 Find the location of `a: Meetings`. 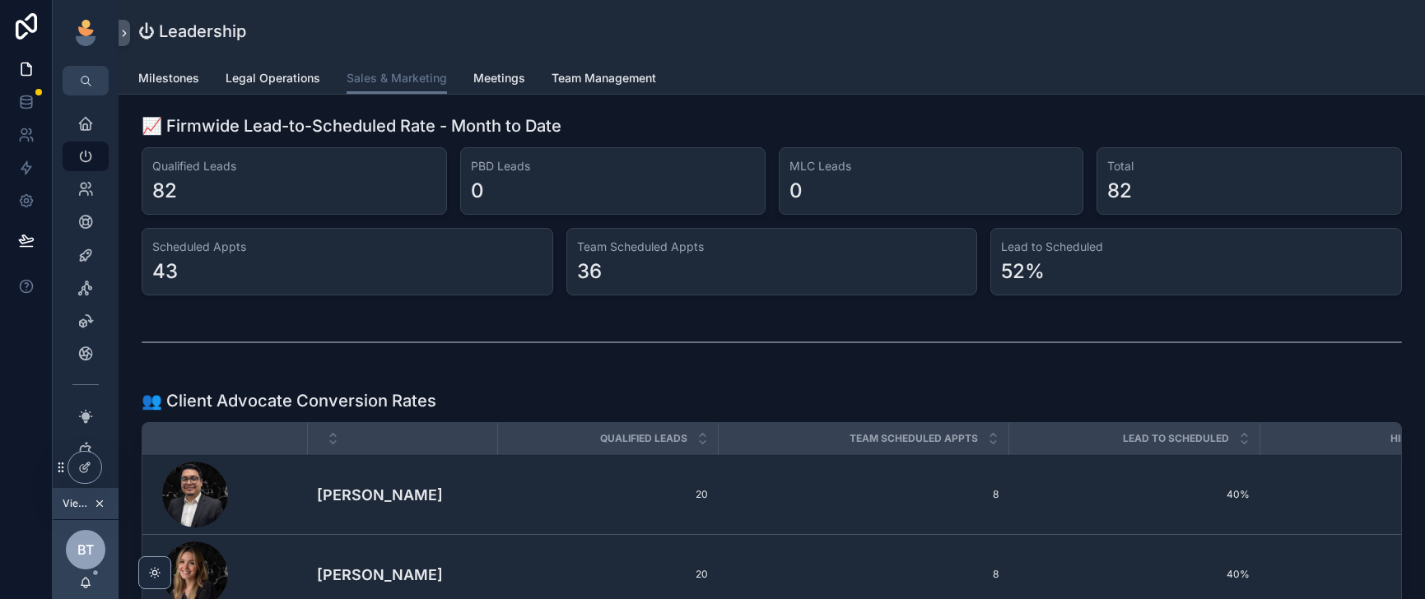

a: Meetings is located at coordinates (499, 80).